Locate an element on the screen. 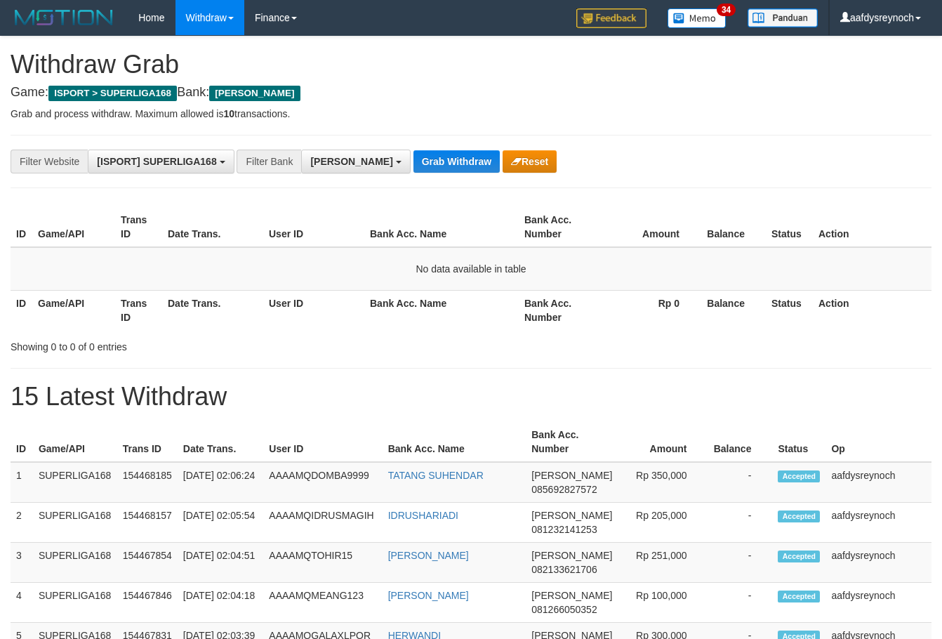  button: Reset is located at coordinates (529, 161).